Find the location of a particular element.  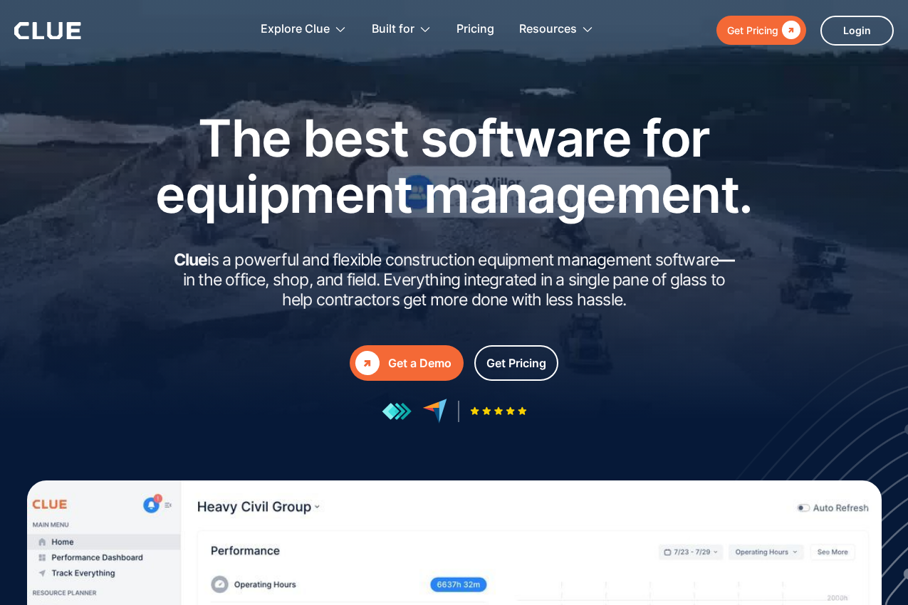

a: Get Pricing is located at coordinates (516, 363).